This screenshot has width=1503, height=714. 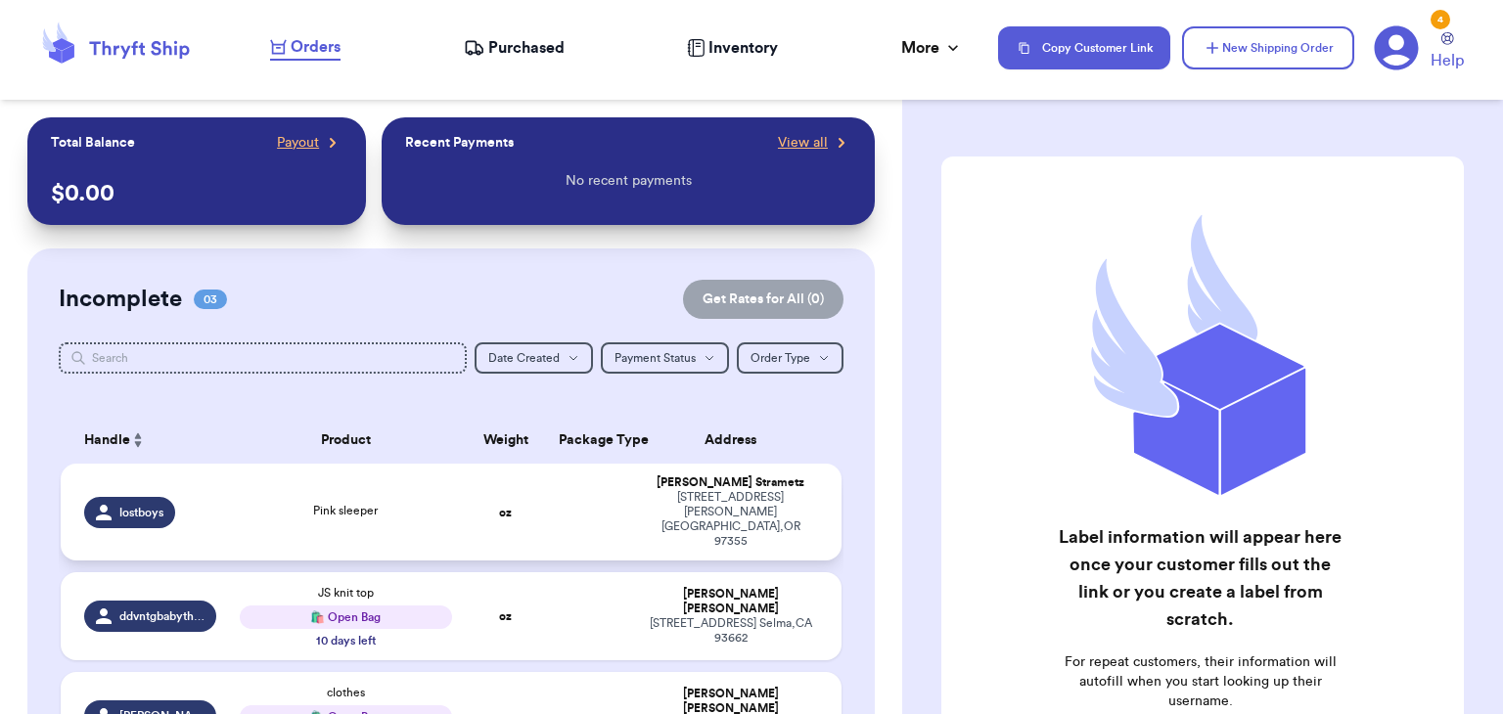 What do you see at coordinates (1268, 48) in the screenshot?
I see `button: New Shipping Order` at bounding box center [1268, 48].